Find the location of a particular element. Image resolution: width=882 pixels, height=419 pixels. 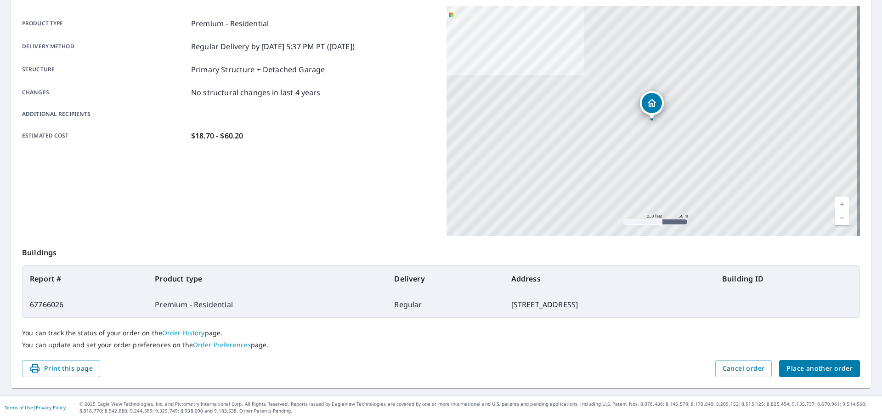

th: Product type is located at coordinates (267, 278).